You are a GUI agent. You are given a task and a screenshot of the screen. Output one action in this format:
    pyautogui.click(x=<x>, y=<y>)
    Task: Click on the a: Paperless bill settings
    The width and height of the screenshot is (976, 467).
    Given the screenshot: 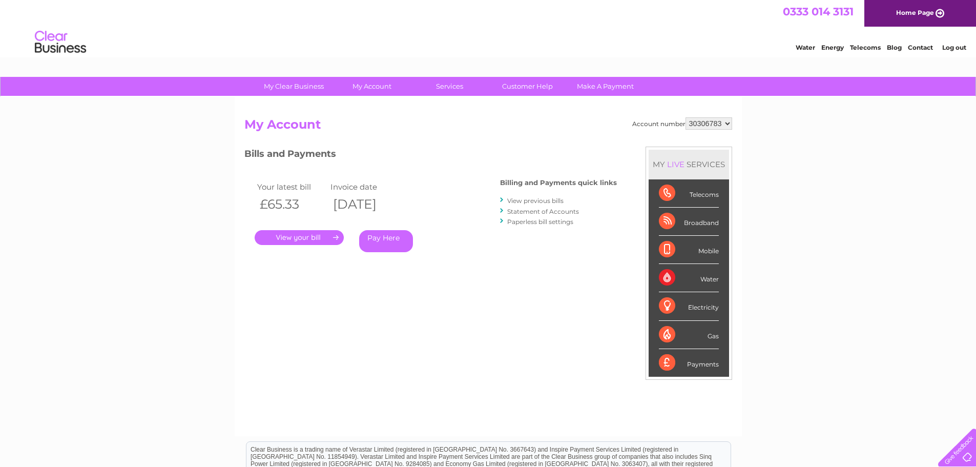 What is the action you would take?
    pyautogui.click(x=540, y=221)
    